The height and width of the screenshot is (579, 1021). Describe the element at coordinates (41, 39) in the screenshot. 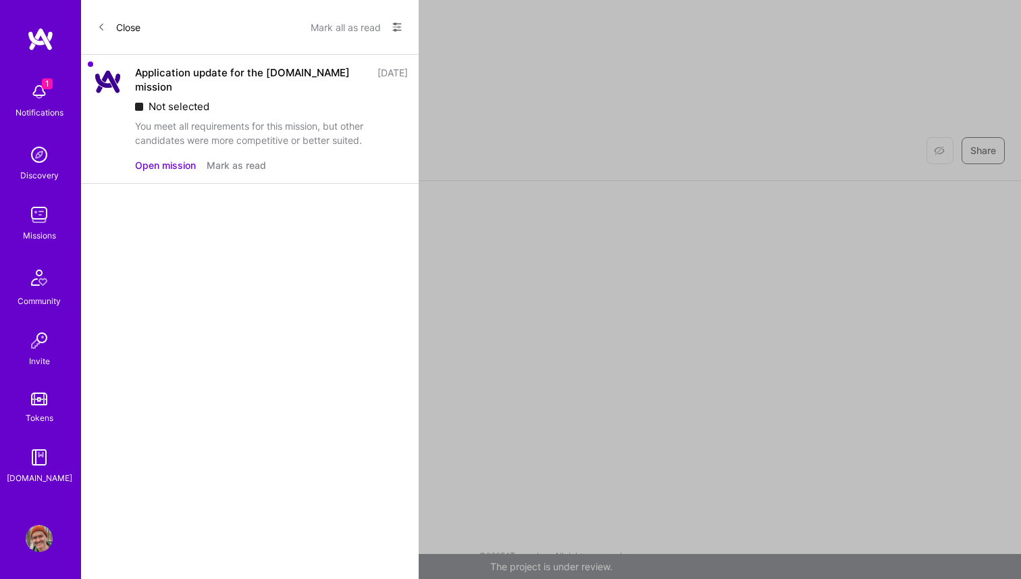

I see `img: logo` at that location.